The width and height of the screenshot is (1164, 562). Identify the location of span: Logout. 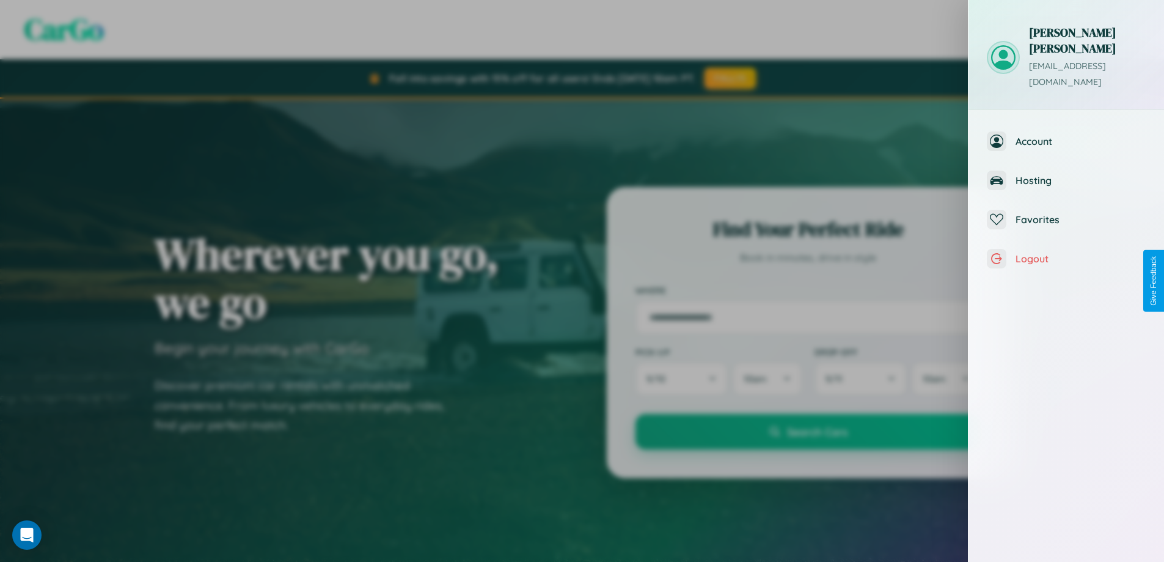
(1080, 258).